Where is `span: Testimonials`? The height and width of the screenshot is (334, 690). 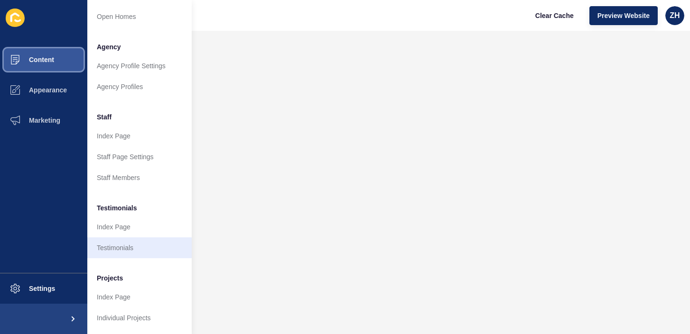
span: Testimonials is located at coordinates (117, 208).